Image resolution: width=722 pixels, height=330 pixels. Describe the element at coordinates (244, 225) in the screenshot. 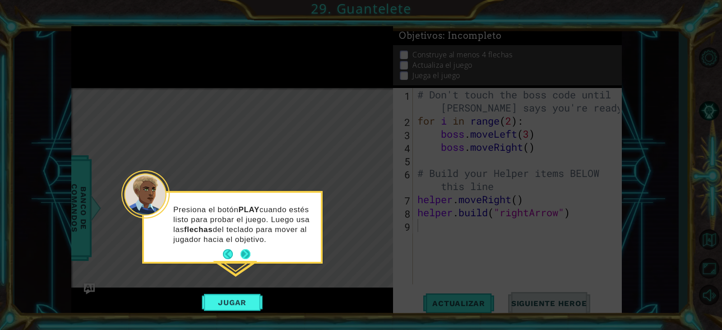

I see `p: Presiona el botón cuando estés listo para probar el juego. Luego usa las del teclado para mover a...` at that location.